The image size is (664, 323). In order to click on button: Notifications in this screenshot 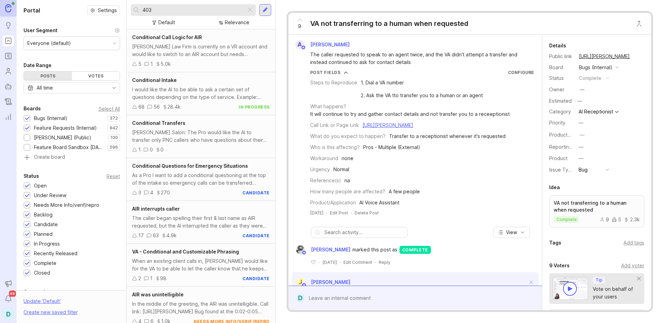, I will do `click(8, 299)`.